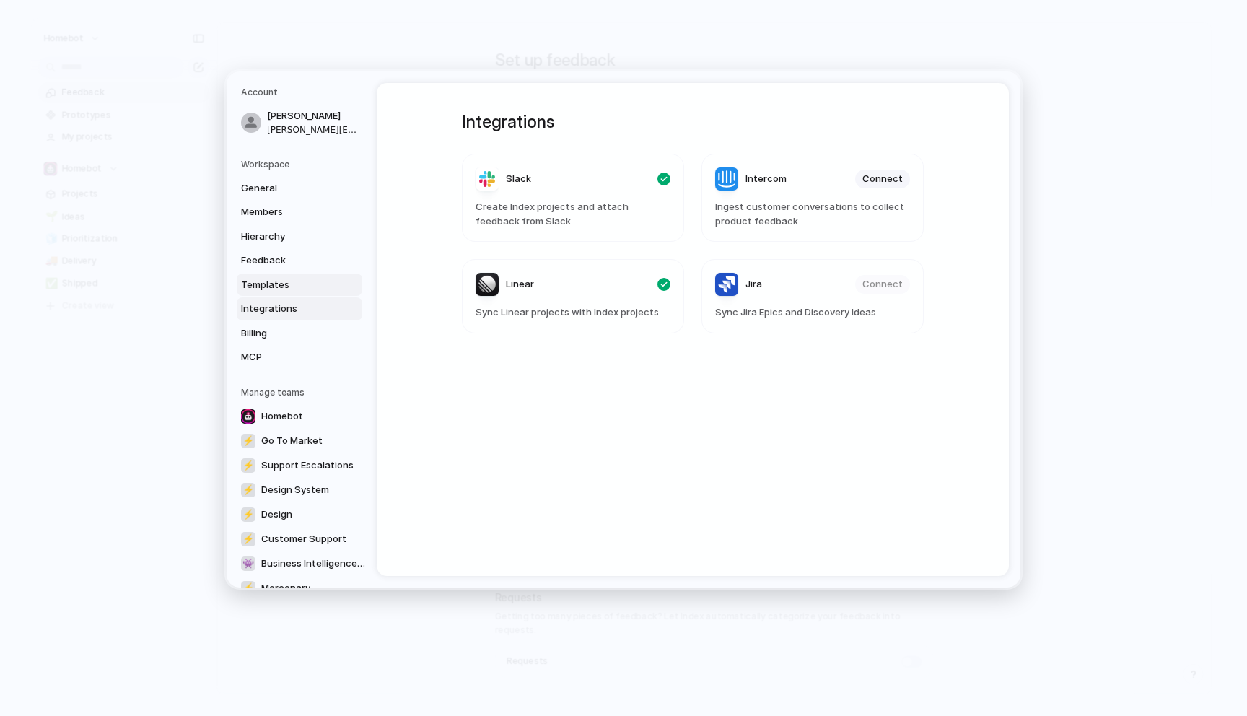  What do you see at coordinates (300, 212) in the screenshot?
I see `a: Members` at bounding box center [300, 212].